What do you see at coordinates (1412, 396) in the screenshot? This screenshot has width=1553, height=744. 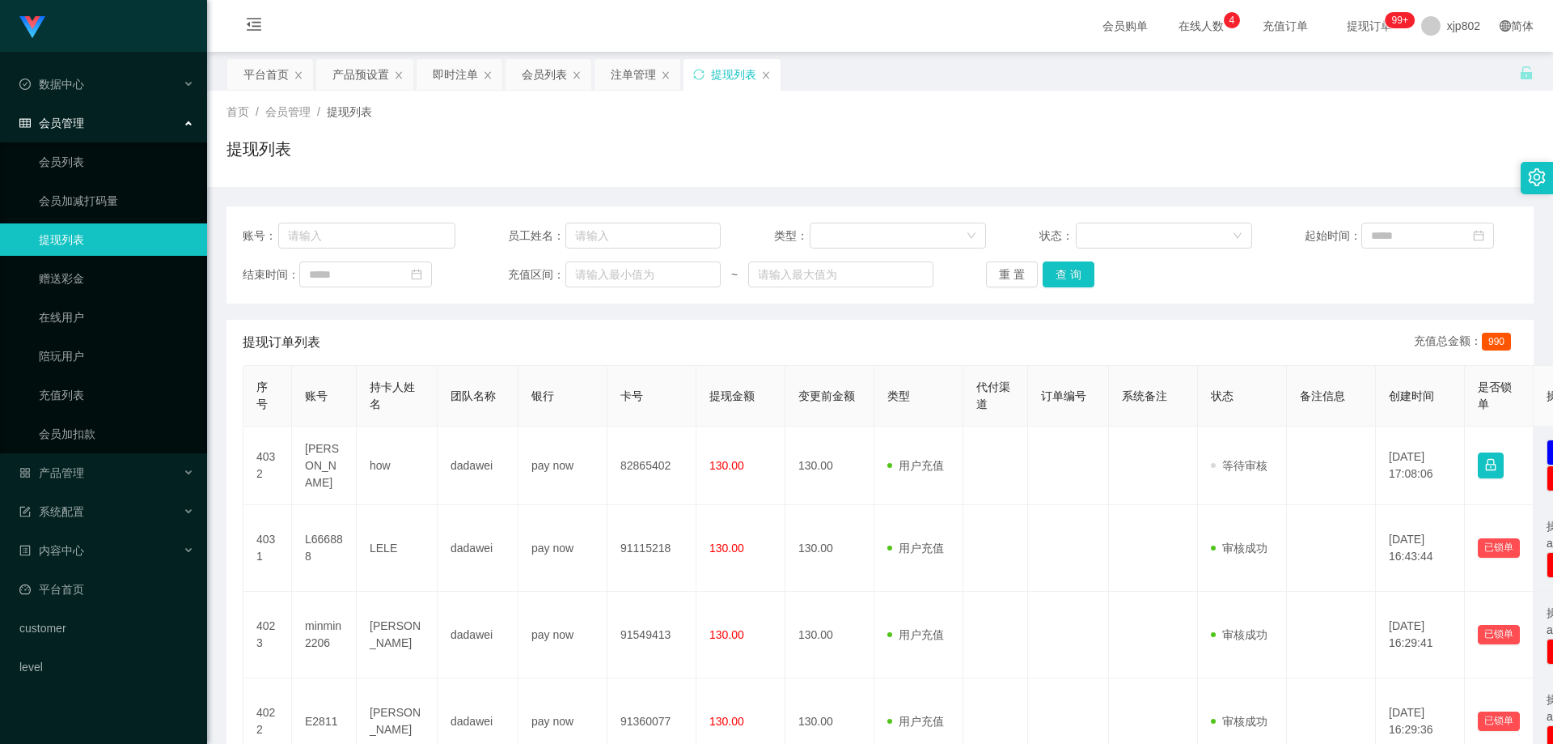 I see `span: 创建时间` at bounding box center [1412, 396].